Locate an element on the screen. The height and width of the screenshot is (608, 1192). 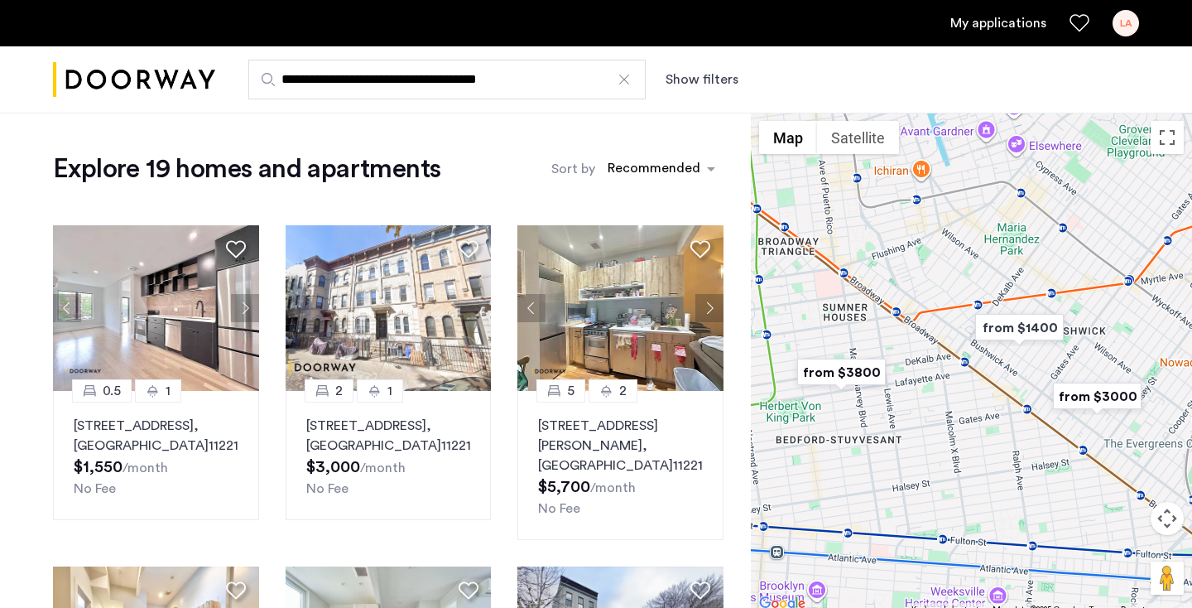
img: 2014_638568420038616605.jpeg is located at coordinates (620, 308).